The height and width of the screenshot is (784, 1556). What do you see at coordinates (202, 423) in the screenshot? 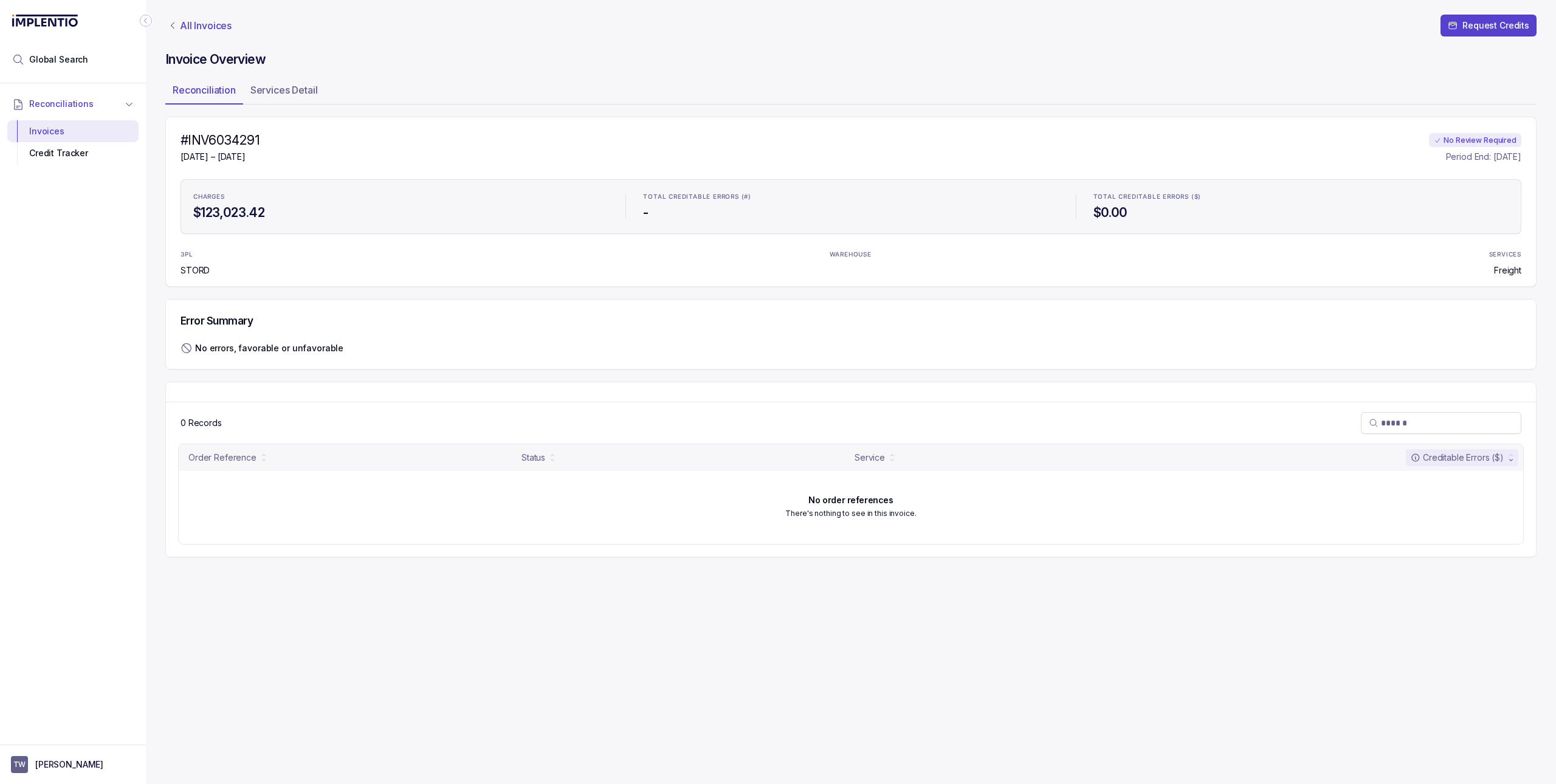
I see `div: Remaining page entries` at bounding box center [202, 423].